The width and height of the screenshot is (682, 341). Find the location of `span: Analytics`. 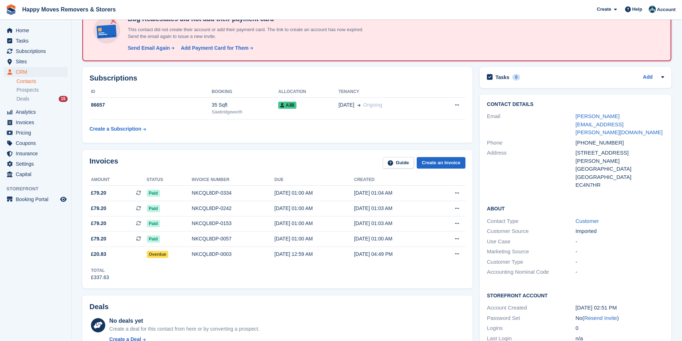

span: Analytics is located at coordinates (37, 112).